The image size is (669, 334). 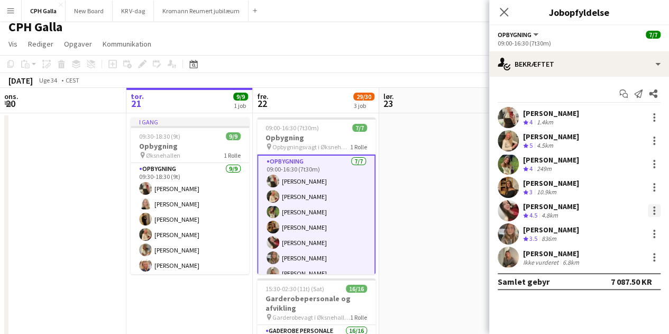 What do you see at coordinates (541, 262) in the screenshot?
I see `div: Ikke vurderet` at bounding box center [541, 262].